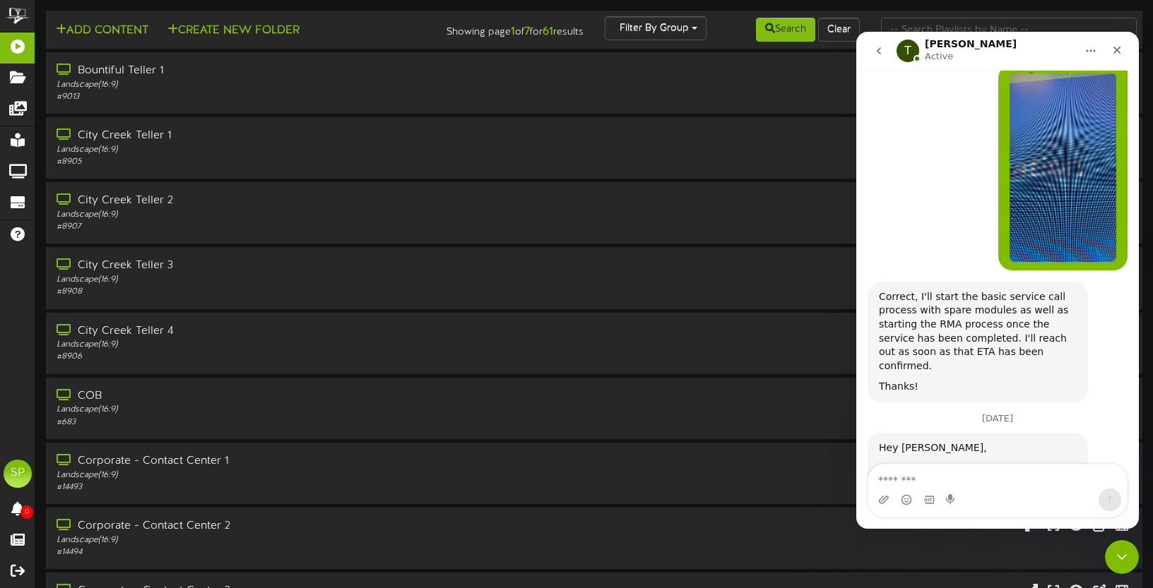  I want to click on div: Corporate - Contact Center 2, so click(274, 526).